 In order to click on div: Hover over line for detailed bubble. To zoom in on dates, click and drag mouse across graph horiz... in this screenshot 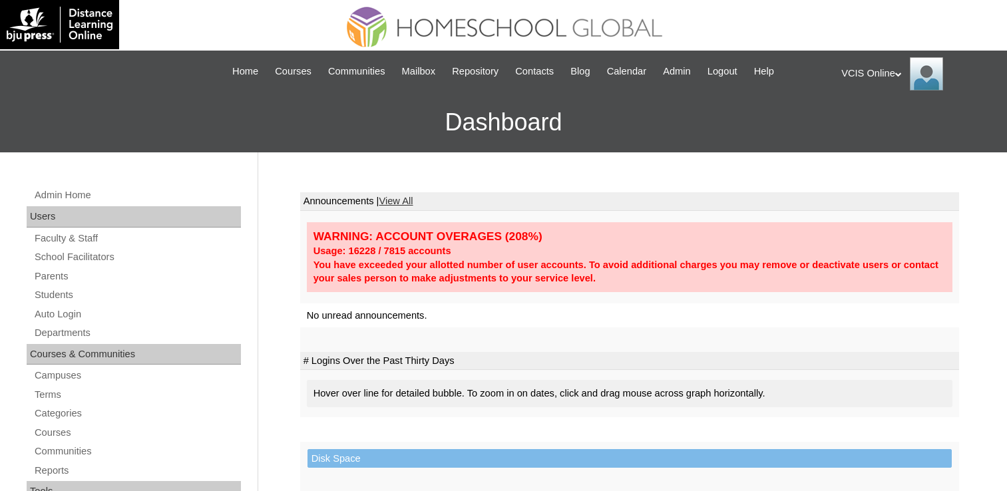, I will do `click(630, 393)`.